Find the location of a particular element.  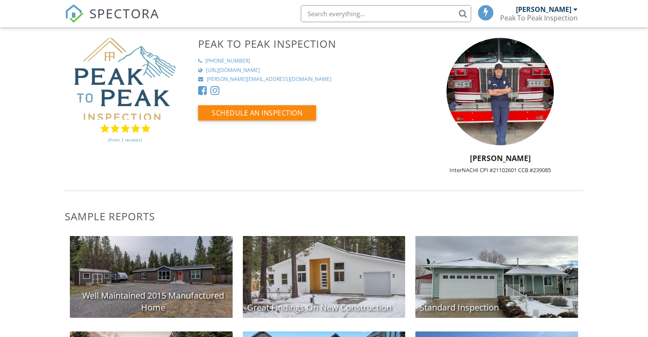

div: InterNACHI CPI #21102601 CCB #239085 is located at coordinates (500, 170).